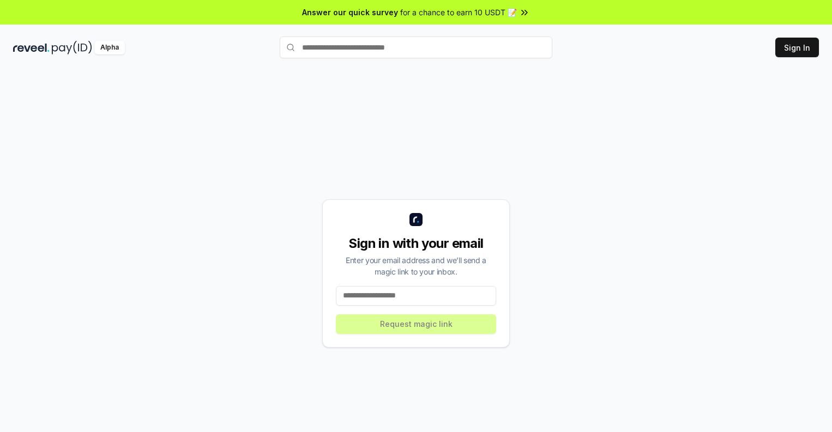  What do you see at coordinates (459, 12) in the screenshot?
I see `span: for a chance to earn 10 USDT 📝` at bounding box center [459, 12].